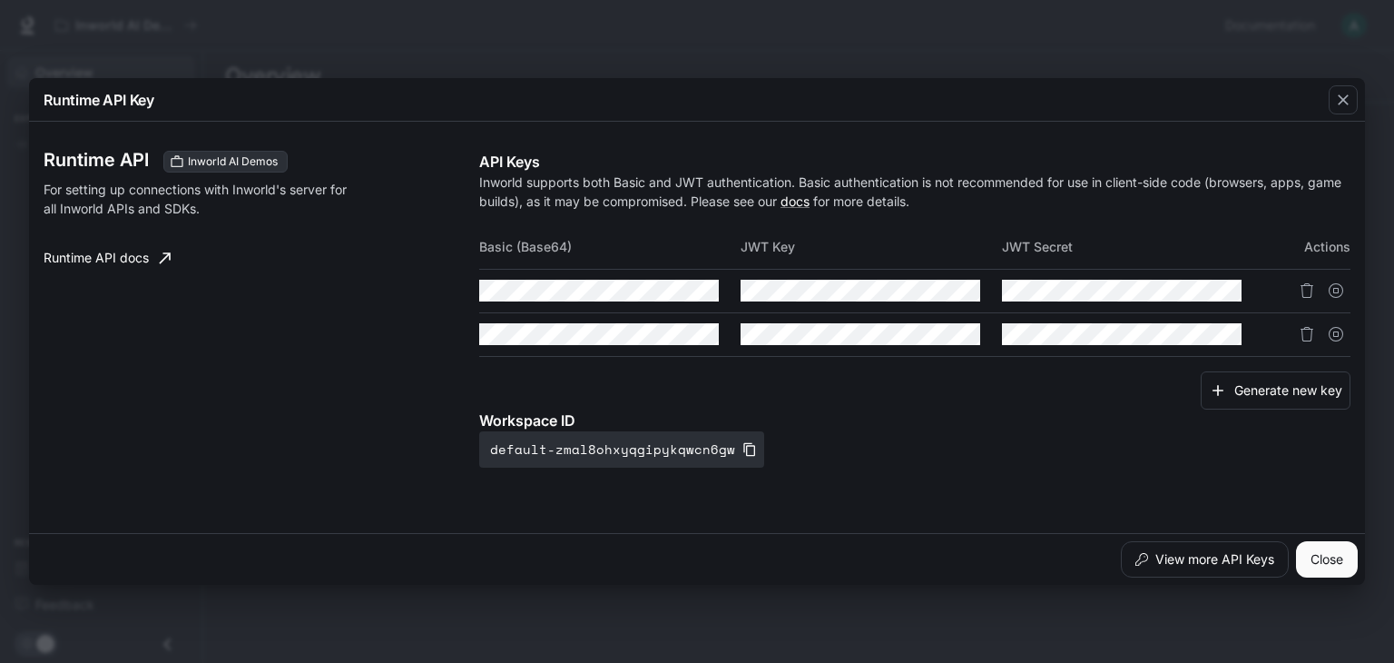  I want to click on div: These keys will apply to your current workspace only, so click(225, 162).